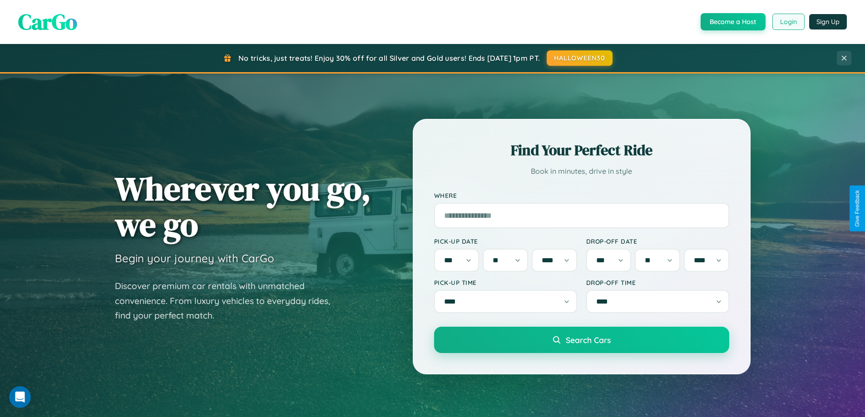 The height and width of the screenshot is (417, 865). I want to click on label: Pick-up Time, so click(505, 282).